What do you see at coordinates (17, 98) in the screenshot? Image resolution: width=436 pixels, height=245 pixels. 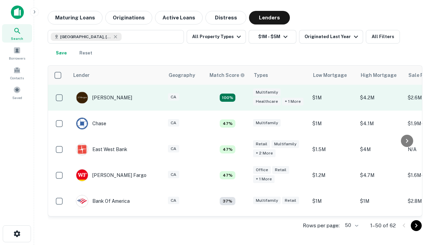 I see `span: Saved` at bounding box center [17, 98].